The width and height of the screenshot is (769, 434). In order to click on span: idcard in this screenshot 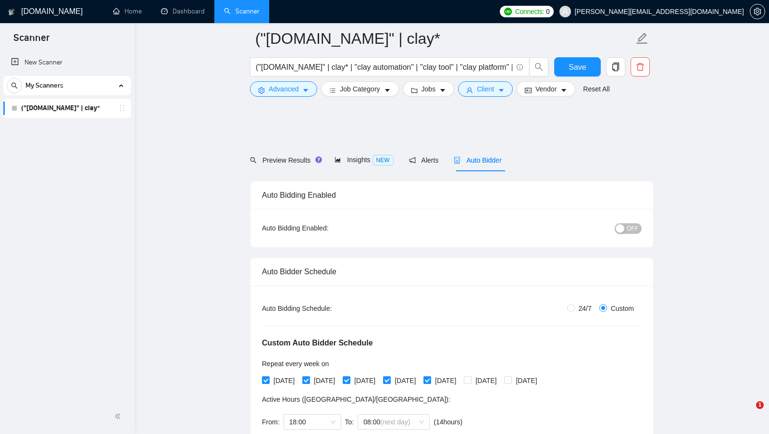, I will do `click(528, 90)`.